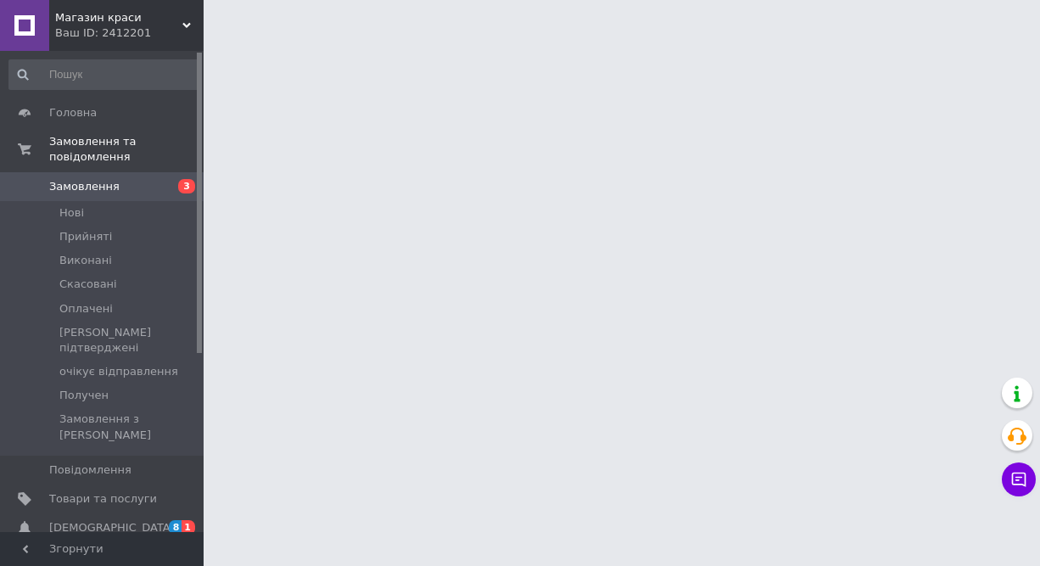 Image resolution: width=1040 pixels, height=566 pixels. What do you see at coordinates (71, 213) in the screenshot?
I see `span: Нові` at bounding box center [71, 213].